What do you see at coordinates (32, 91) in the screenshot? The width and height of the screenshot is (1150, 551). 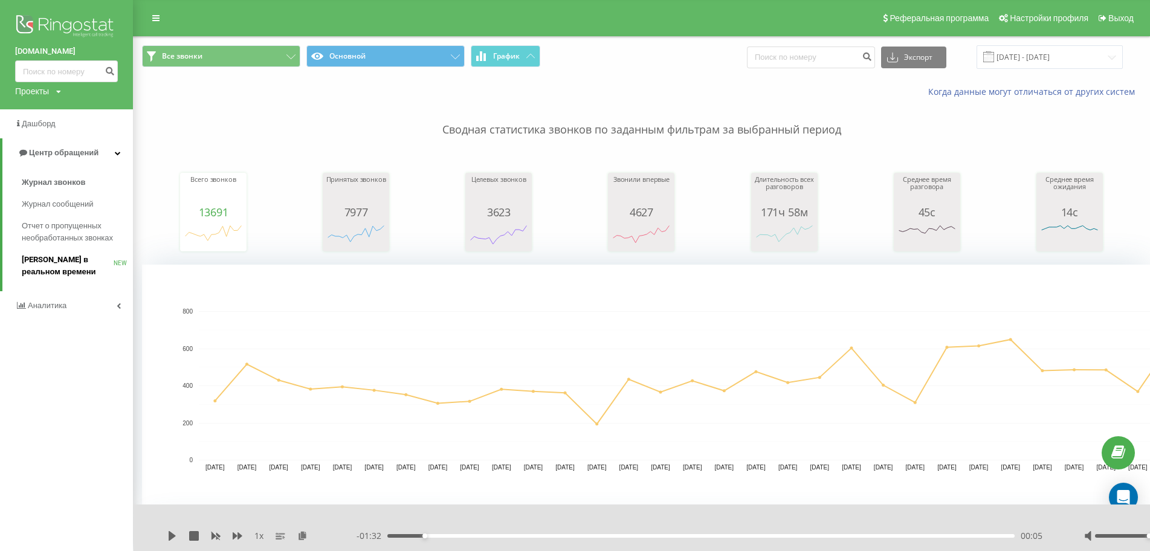 I see `div: Проекты` at bounding box center [32, 91].